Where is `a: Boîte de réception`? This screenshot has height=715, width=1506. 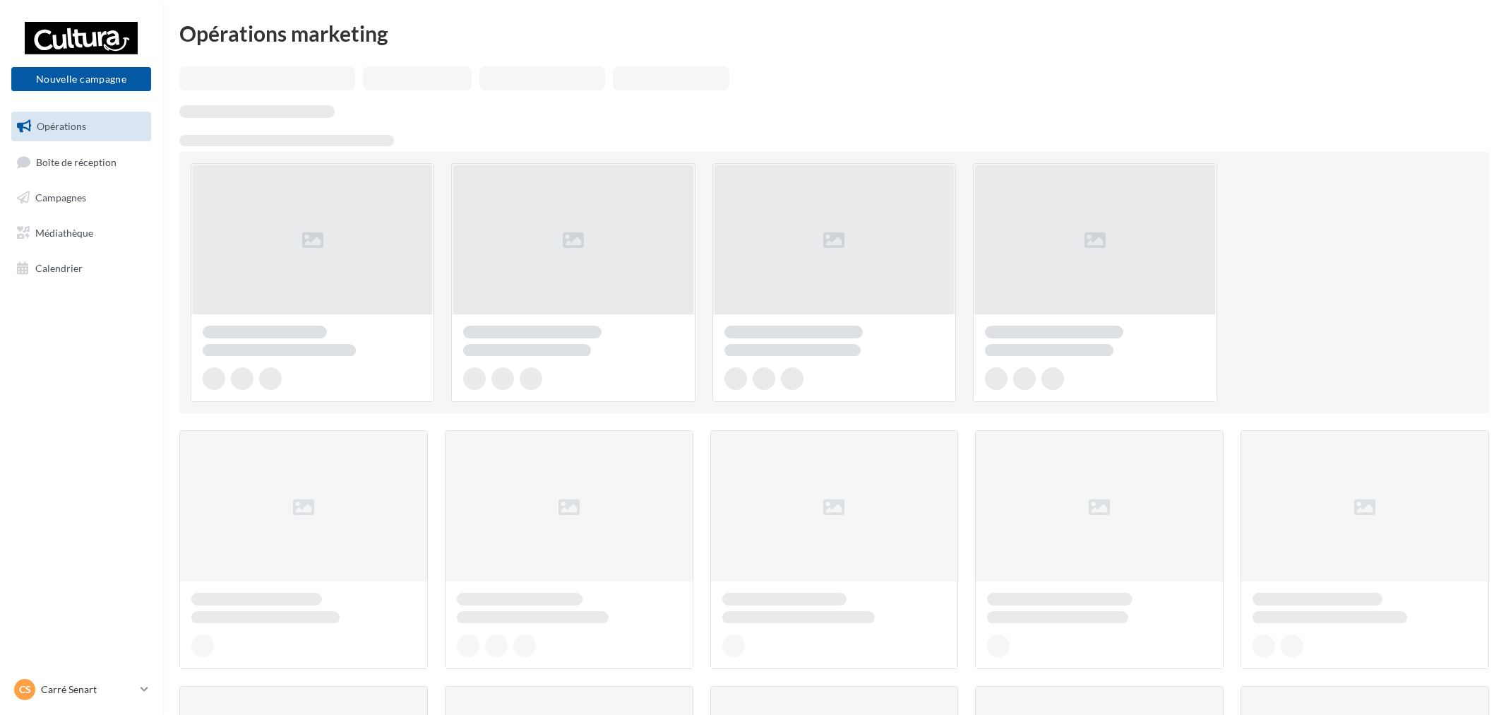
a: Boîte de réception is located at coordinates (81, 162).